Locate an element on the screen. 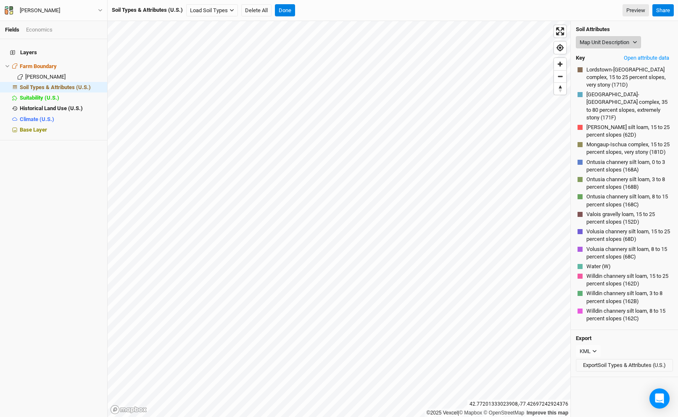 The width and height of the screenshot is (678, 417). div: Suitability (U.S.) is located at coordinates (61, 98).